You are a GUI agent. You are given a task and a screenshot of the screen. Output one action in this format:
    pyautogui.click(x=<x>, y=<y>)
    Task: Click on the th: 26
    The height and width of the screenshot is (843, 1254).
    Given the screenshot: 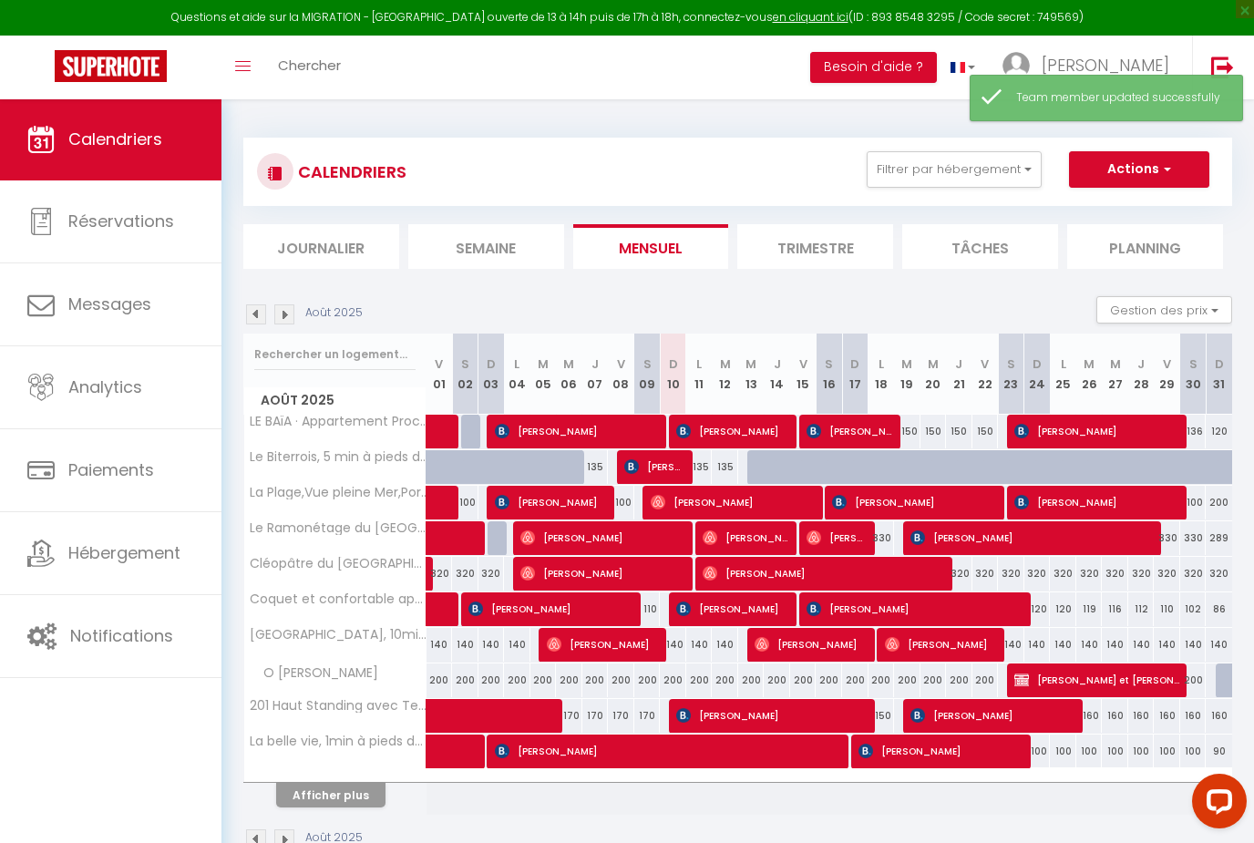 What is the action you would take?
    pyautogui.click(x=1089, y=374)
    